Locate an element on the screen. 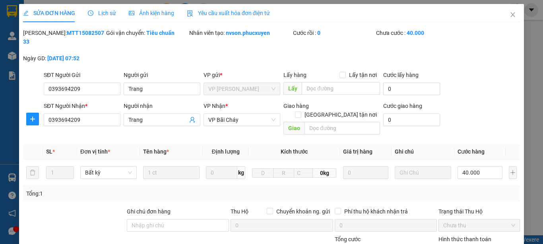  div: Tổng: 1 is located at coordinates (118, 194).